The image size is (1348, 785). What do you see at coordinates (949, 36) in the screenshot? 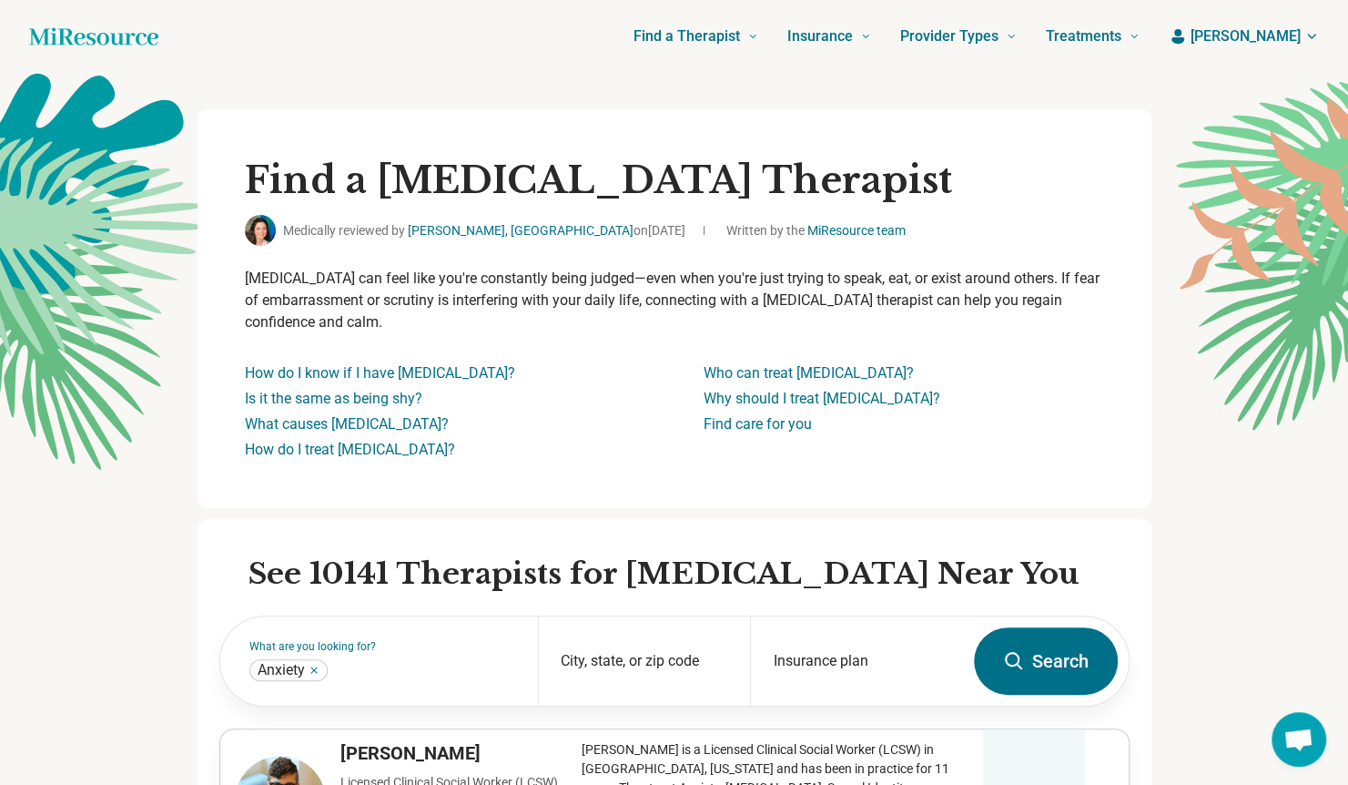
I see `span: Provider Types` at bounding box center [949, 36].